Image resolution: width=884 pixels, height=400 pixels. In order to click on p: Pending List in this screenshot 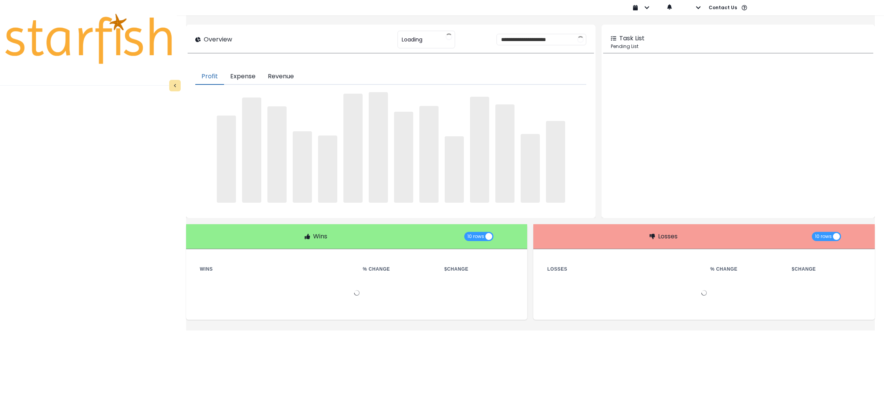, I will do `click(738, 46)`.